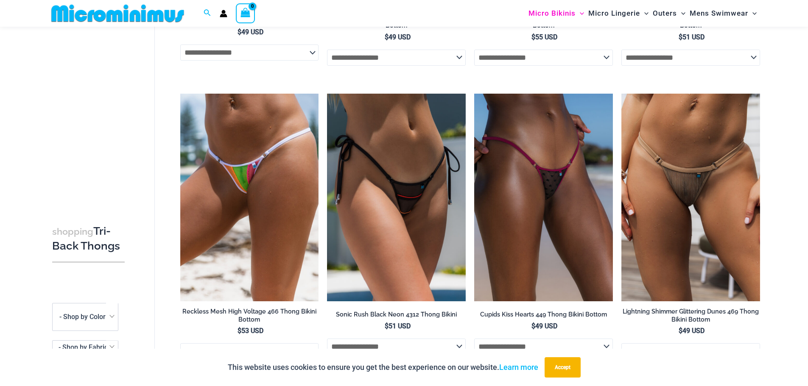  Describe the element at coordinates (249, 198) in the screenshot. I see `a: Reckless Mesh High Voltage 466 Thong 01Reckless Mesh High Voltage 3480 Crop Top 466 Thong 01Reckl...` at that location.